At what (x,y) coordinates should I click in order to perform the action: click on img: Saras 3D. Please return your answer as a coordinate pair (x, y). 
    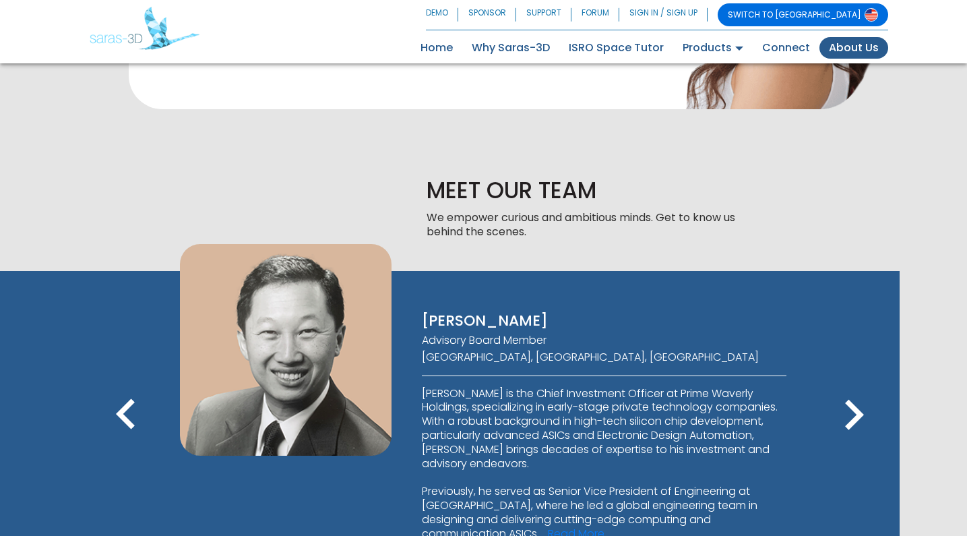
    Looking at the image, I should click on (144, 28).